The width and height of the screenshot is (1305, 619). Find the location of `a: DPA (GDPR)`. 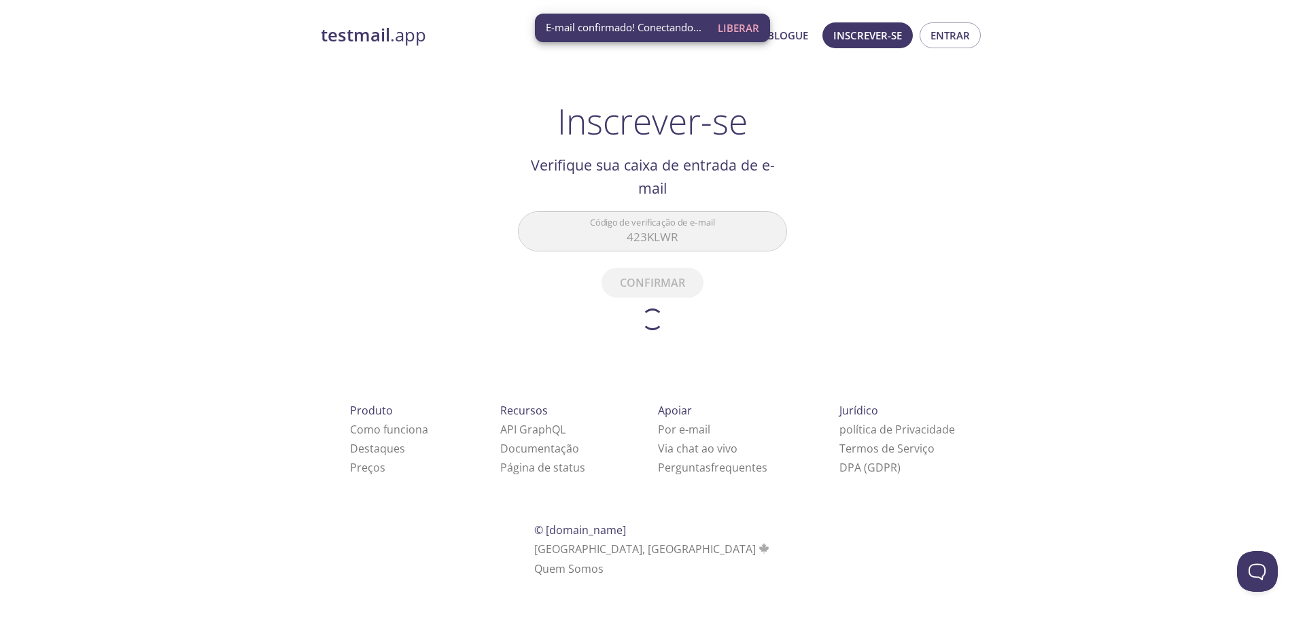

a: DPA (GDPR) is located at coordinates (870, 468).